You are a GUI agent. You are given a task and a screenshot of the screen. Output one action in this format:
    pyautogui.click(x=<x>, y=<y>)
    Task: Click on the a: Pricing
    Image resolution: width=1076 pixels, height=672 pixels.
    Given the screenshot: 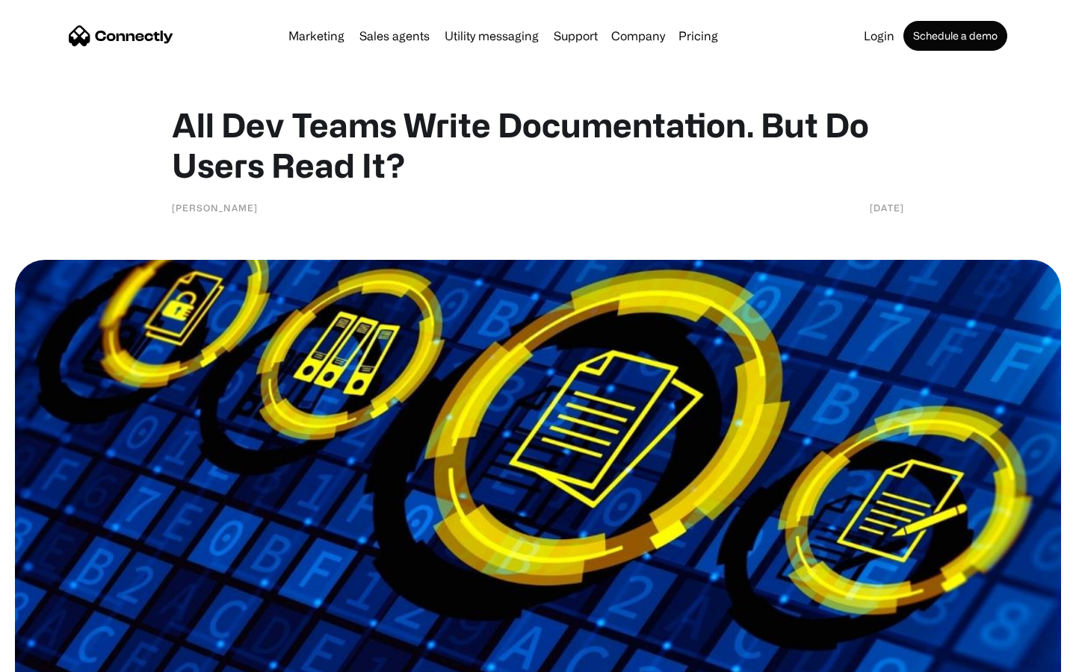 What is the action you would take?
    pyautogui.click(x=698, y=36)
    